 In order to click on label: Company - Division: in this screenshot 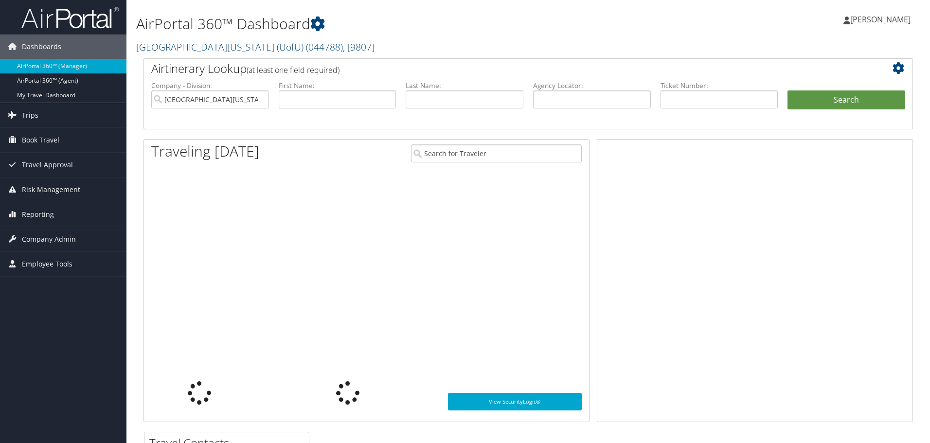, I will do `click(210, 86)`.